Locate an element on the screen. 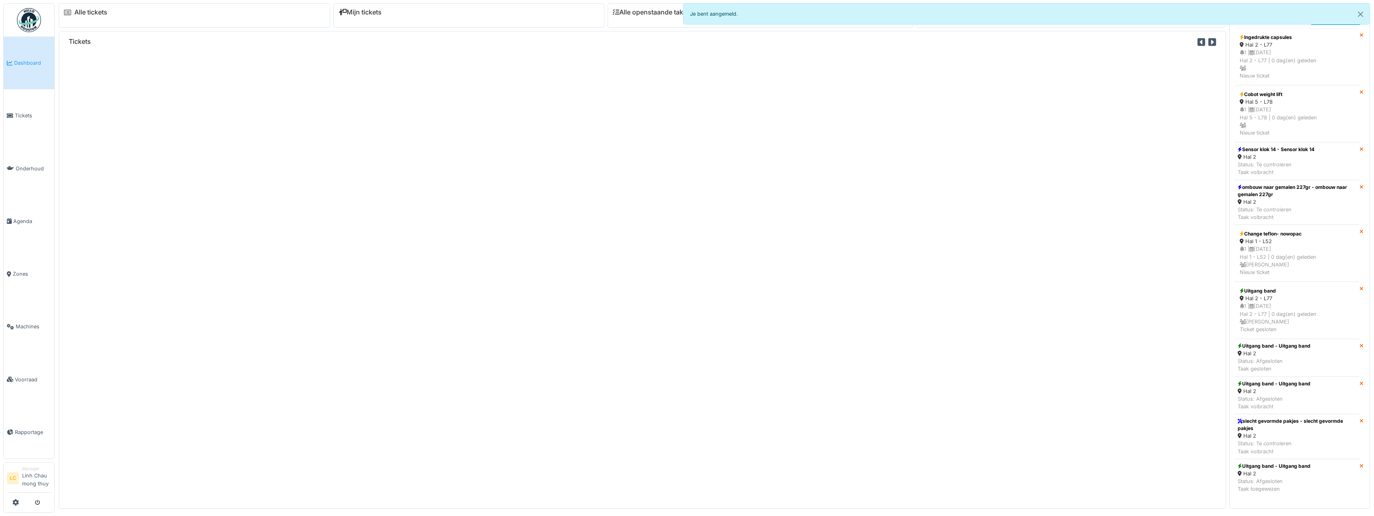  a: Agenda is located at coordinates (29, 221).